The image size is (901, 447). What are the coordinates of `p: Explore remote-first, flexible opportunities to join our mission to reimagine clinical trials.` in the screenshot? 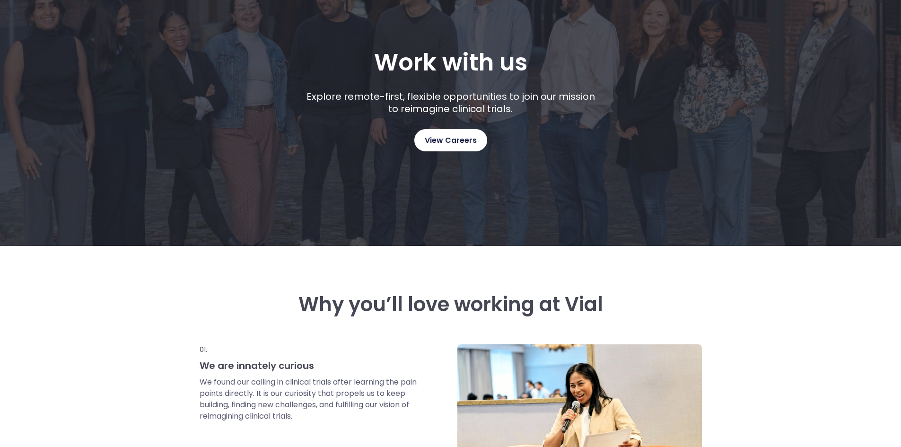 It's located at (450, 103).